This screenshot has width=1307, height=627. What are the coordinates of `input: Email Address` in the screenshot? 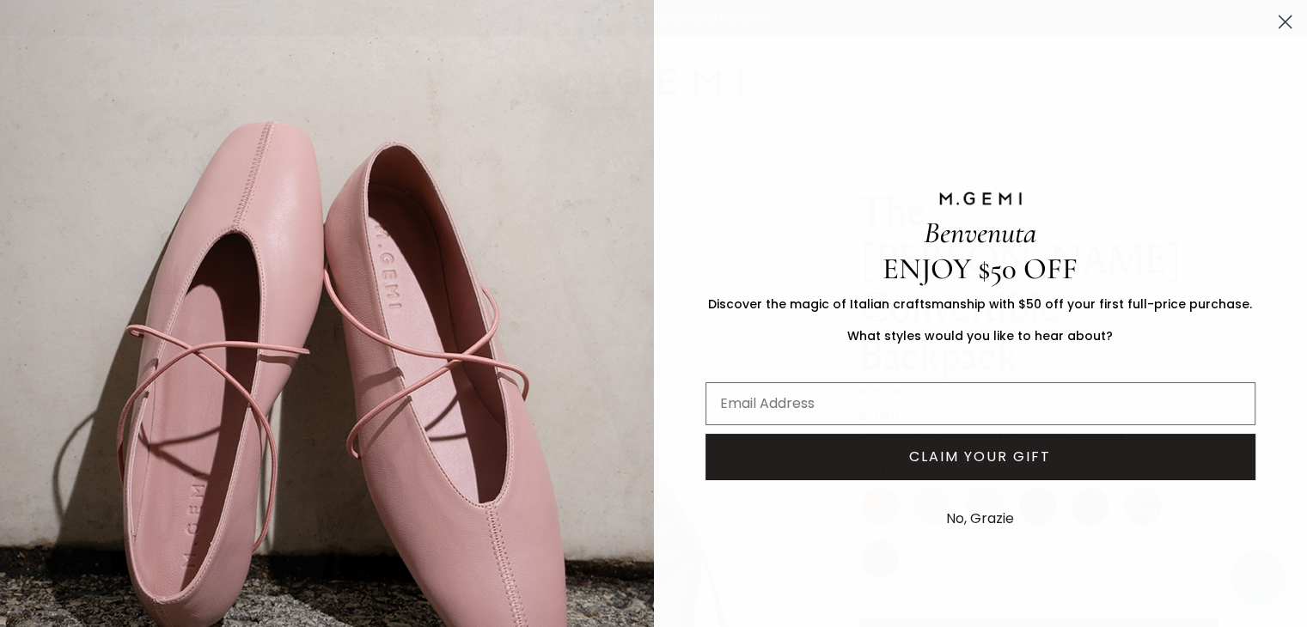 It's located at (980, 404).